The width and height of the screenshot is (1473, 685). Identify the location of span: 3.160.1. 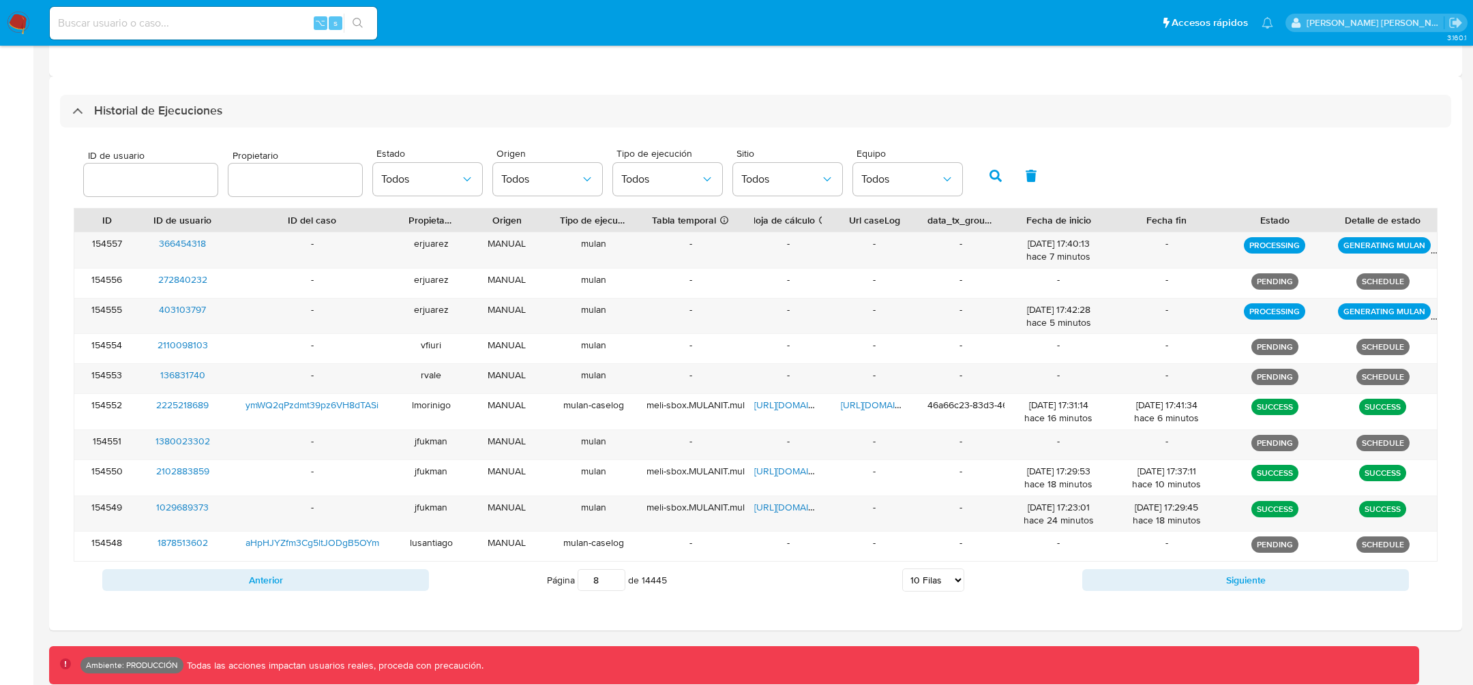
(1457, 38).